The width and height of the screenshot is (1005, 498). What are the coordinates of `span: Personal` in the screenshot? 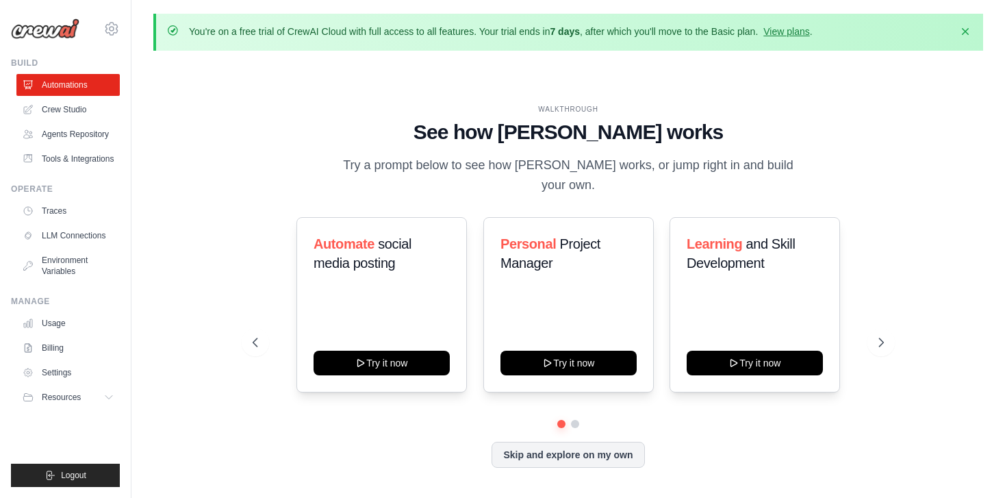 It's located at (528, 244).